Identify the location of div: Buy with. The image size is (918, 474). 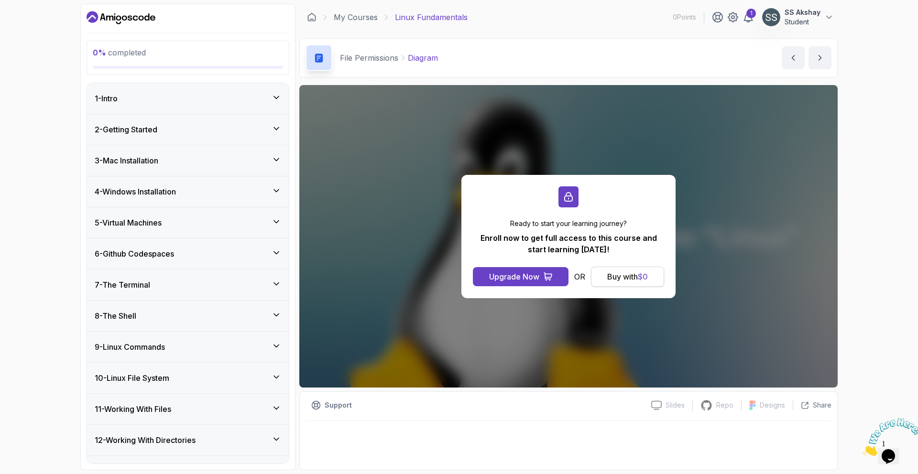
(627, 277).